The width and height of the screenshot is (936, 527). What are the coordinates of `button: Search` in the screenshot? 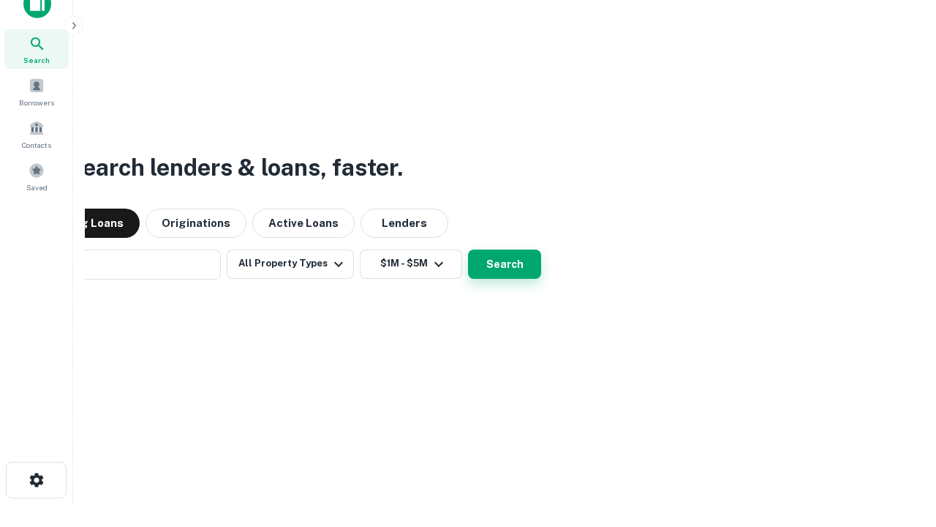 It's located at (505, 264).